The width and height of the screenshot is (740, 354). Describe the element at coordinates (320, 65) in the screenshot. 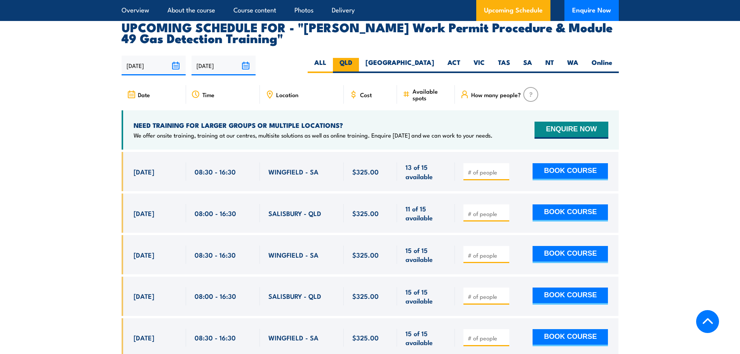

I see `label: ALL` at that location.